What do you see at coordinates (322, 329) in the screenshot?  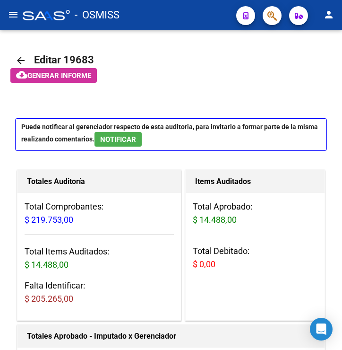 I see `div: Open Intercom Messenger` at bounding box center [322, 329].